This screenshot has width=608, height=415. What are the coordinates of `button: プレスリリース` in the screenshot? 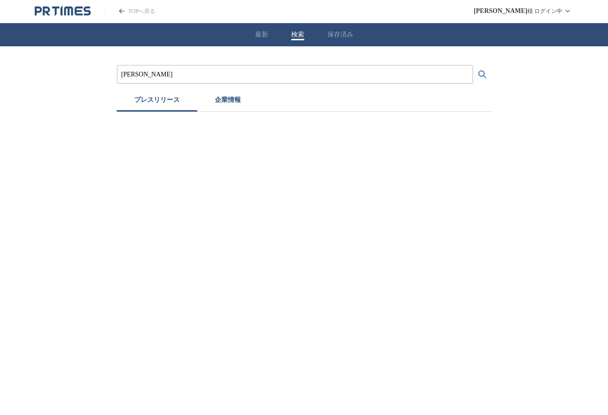 It's located at (157, 101).